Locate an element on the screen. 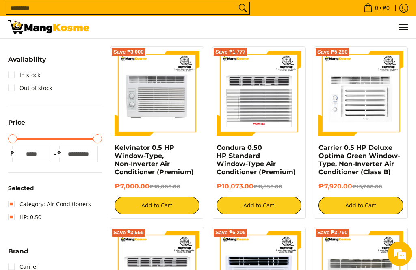  span: Save ₱6,205 is located at coordinates (230, 233).